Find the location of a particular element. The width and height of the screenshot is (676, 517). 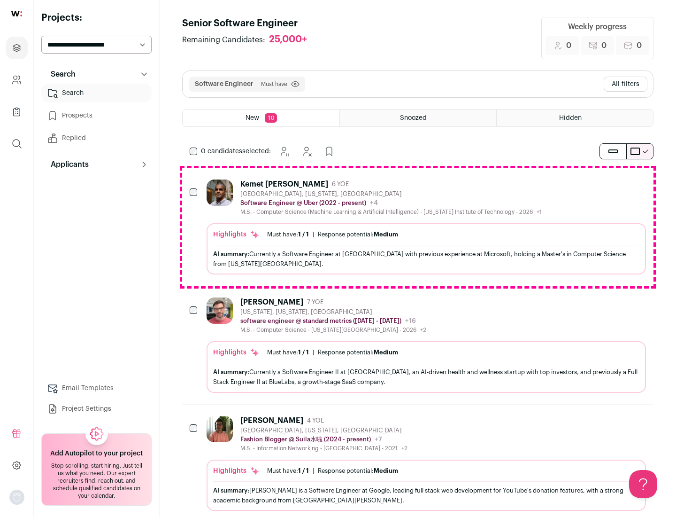

img: 0fb184815f518ed3bcaf4f46c87e3bafcb34ea1ec747045ab451f3ffb05d485a is located at coordinates (220, 310).